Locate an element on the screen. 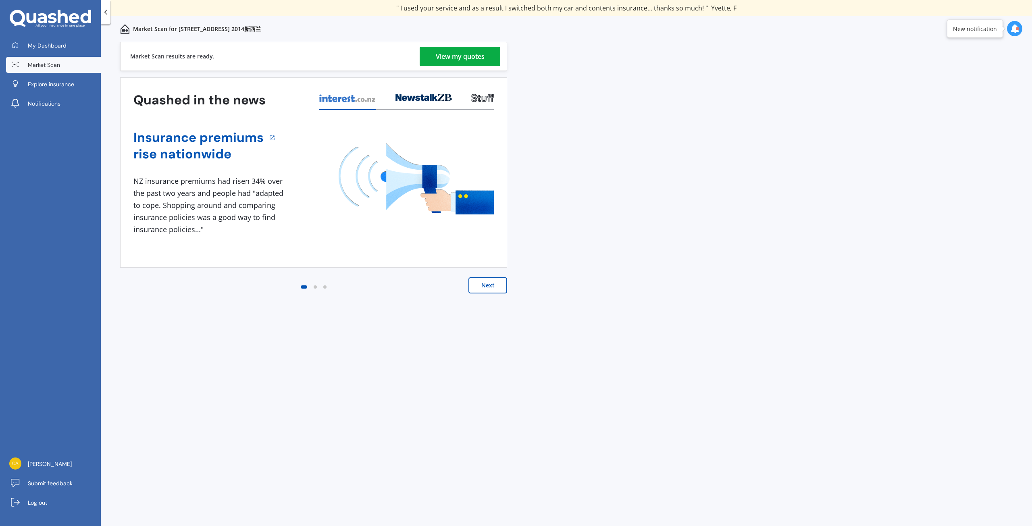 The height and width of the screenshot is (526, 1032). a: Market Scan is located at coordinates (53, 65).